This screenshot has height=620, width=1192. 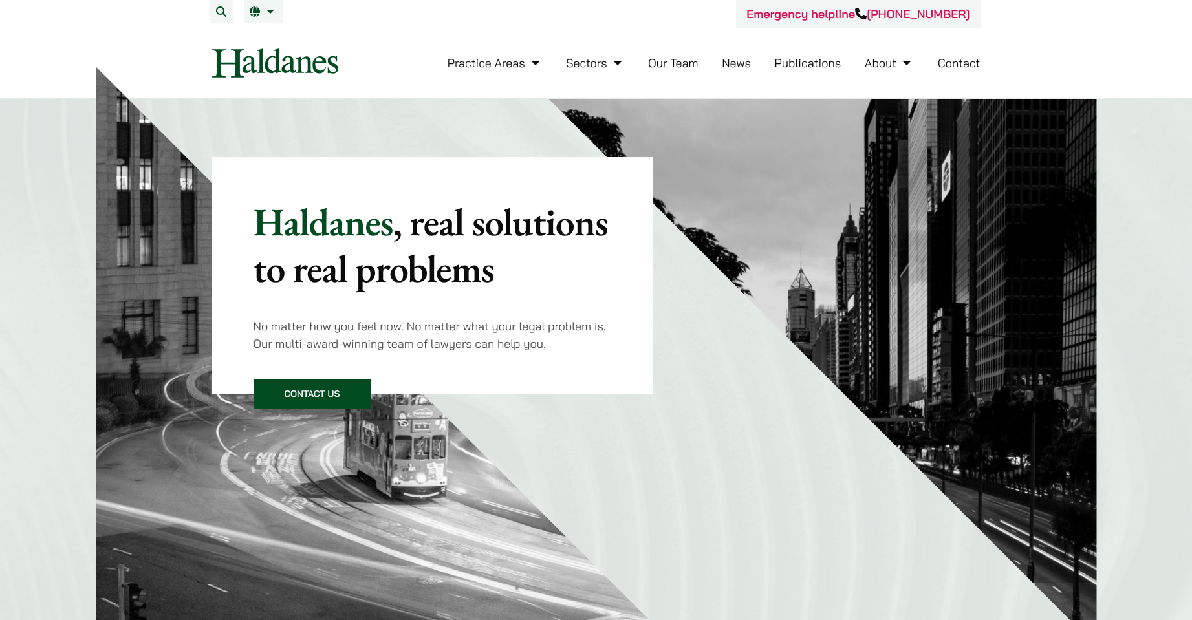 What do you see at coordinates (673, 63) in the screenshot?
I see `a: Our Team` at bounding box center [673, 63].